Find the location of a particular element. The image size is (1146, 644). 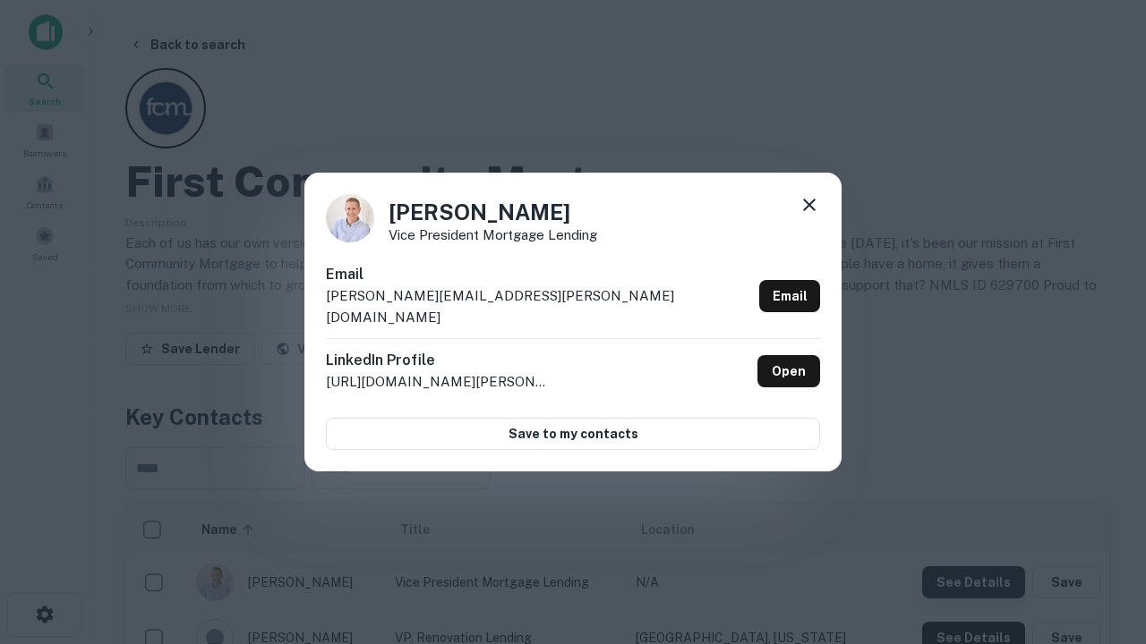

div: Chat Widget is located at coordinates (1101, 487).